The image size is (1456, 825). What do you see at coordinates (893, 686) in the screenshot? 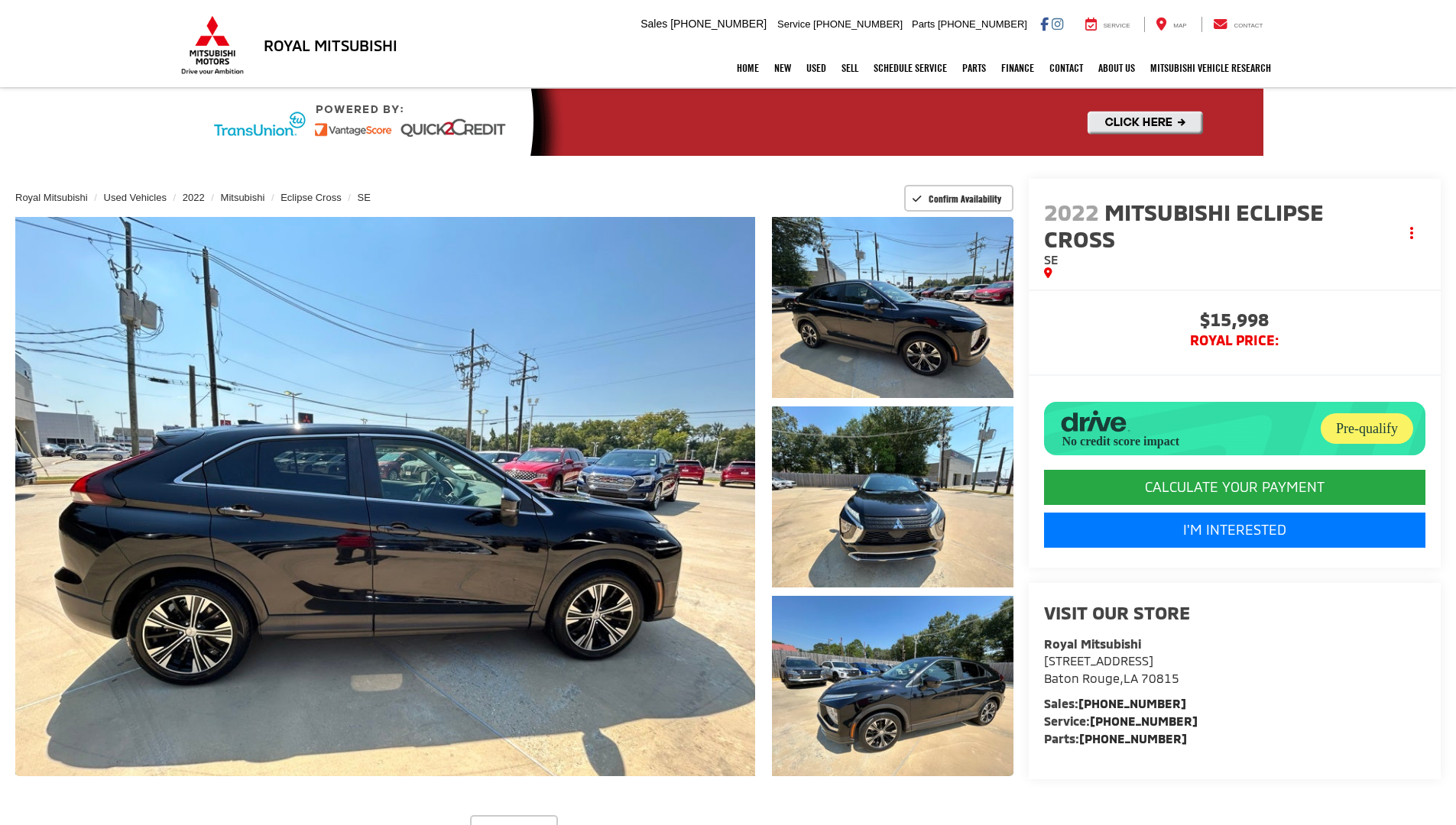
I see `a: Expand Photo 3` at bounding box center [893, 686].